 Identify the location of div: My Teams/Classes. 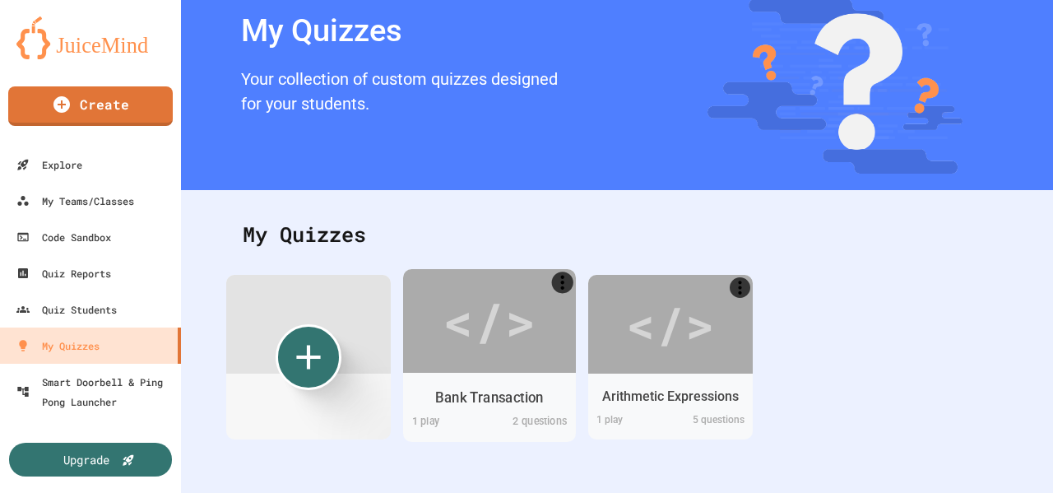
(75, 201).